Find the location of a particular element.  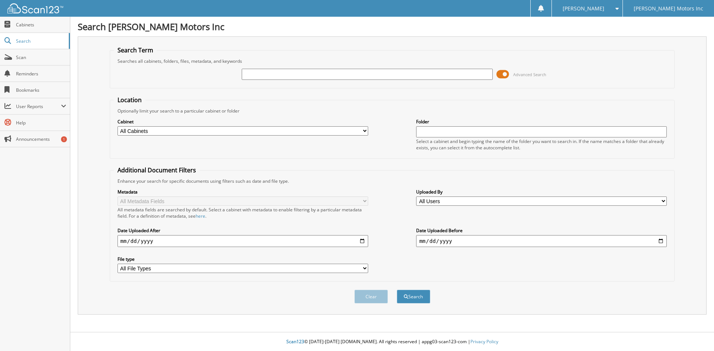

label: Folder is located at coordinates (541, 122).